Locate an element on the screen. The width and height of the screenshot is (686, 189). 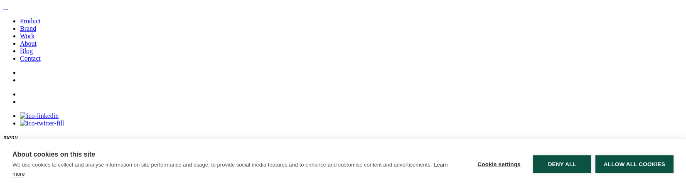
a: Blog is located at coordinates (26, 51).